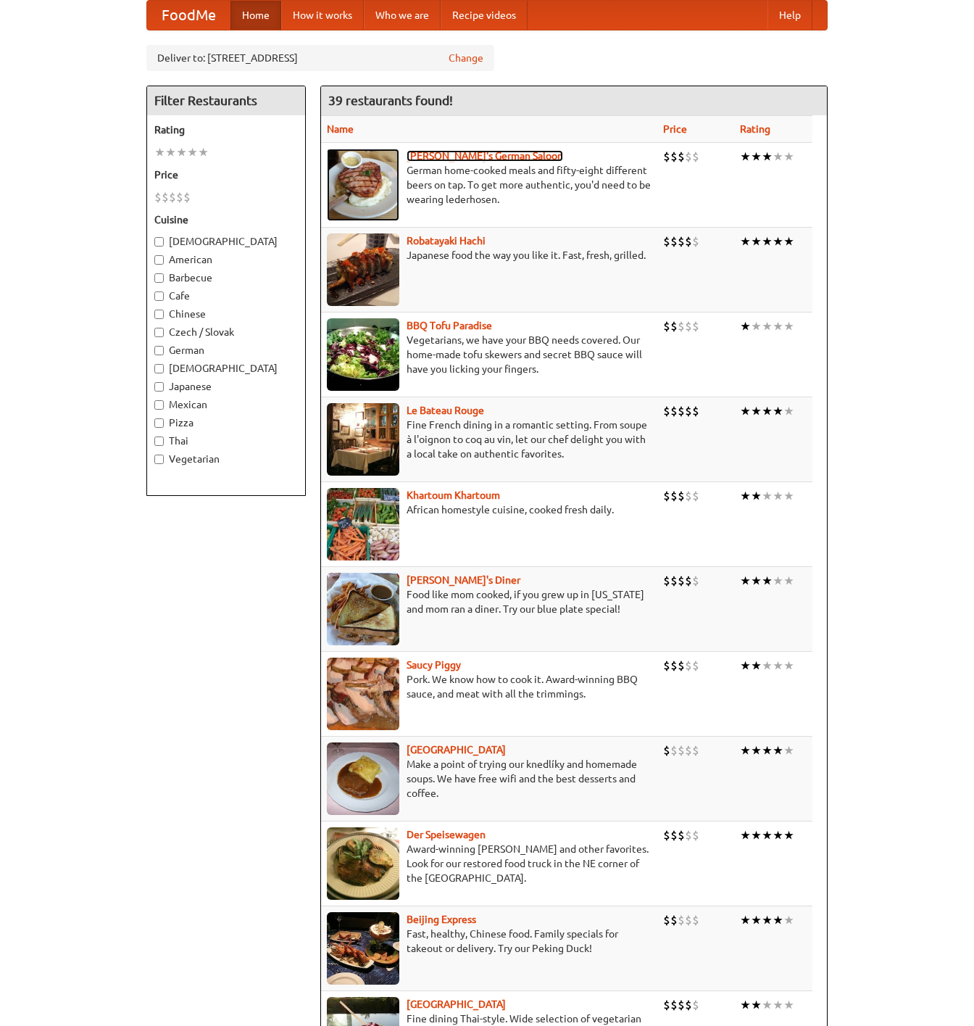 This screenshot has height=1026, width=974. Describe the element at coordinates (466, 58) in the screenshot. I see `a: Change` at that location.